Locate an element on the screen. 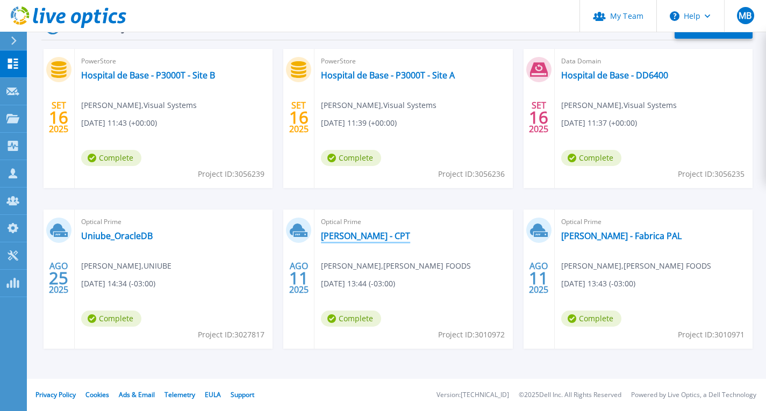 This screenshot has height=411, width=766. a: Hospital de Base - P3000T - Site B is located at coordinates (148, 75).